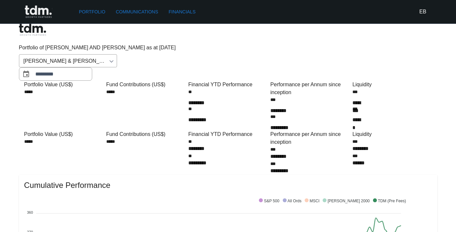 The image size is (456, 232). I want to click on a: Communications, so click(137, 12).